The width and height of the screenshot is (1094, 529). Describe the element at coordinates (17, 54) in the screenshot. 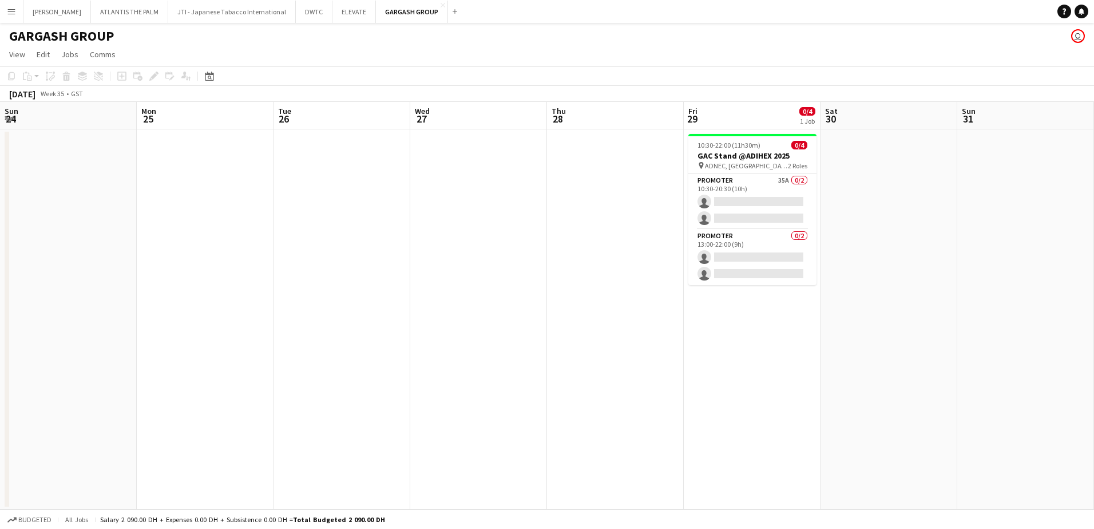

I see `span: View` at that location.